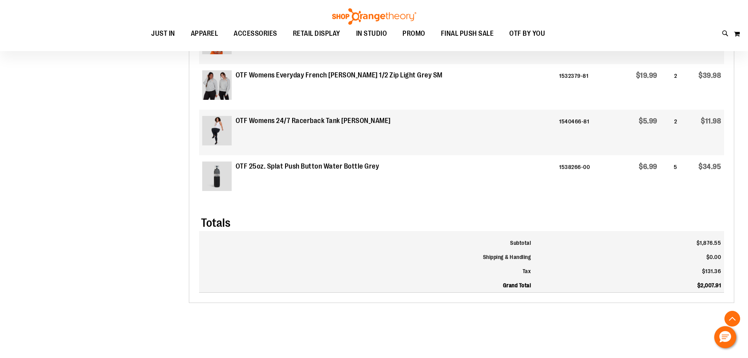  What do you see at coordinates (588, 178) in the screenshot?
I see `td: 1538266-00` at bounding box center [588, 178].